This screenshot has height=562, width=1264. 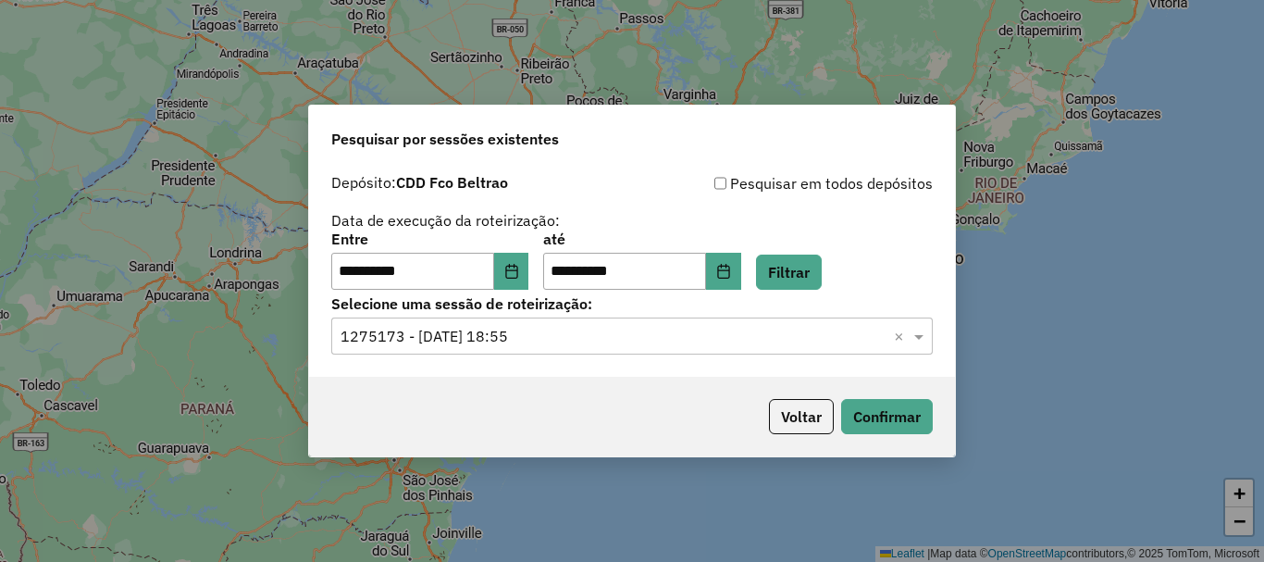 What do you see at coordinates (886, 416) in the screenshot?
I see `button: Confirmar` at bounding box center [886, 416].